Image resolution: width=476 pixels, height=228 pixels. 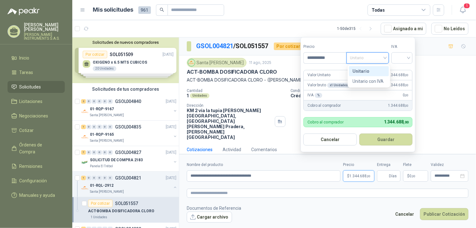 What do you see at coordinates (379, 10) in the screenshot?
I see `div: Todas` at bounding box center [379, 10].